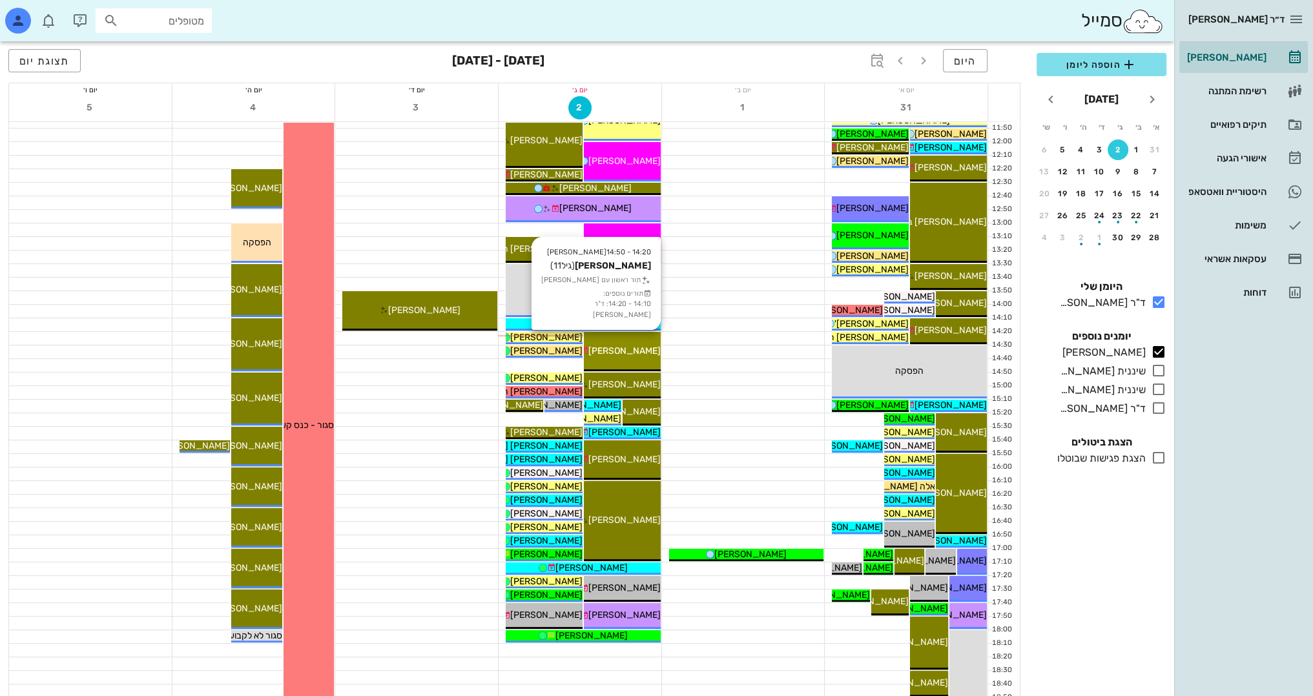 Image resolution: width=1313 pixels, height=696 pixels. Describe the element at coordinates (1001, 616) in the screenshot. I see `div: 17:50` at that location.